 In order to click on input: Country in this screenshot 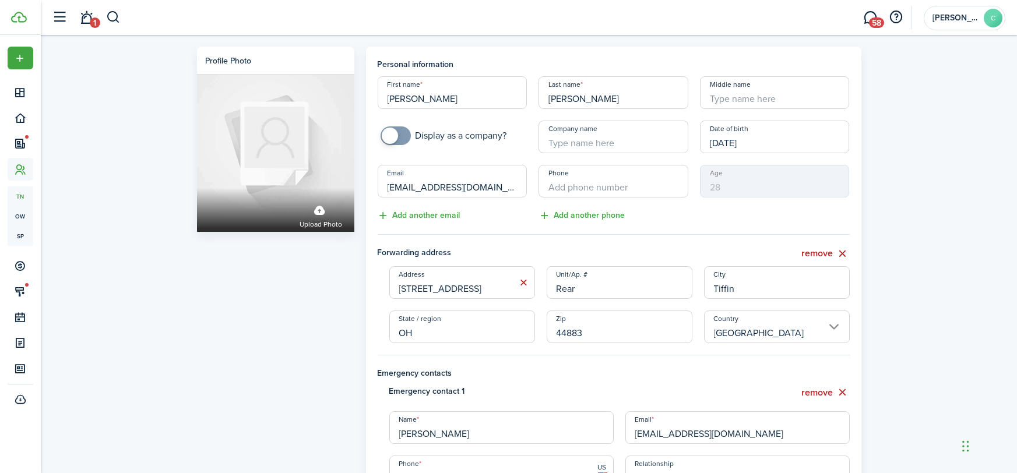, I will do `click(777, 327)`.